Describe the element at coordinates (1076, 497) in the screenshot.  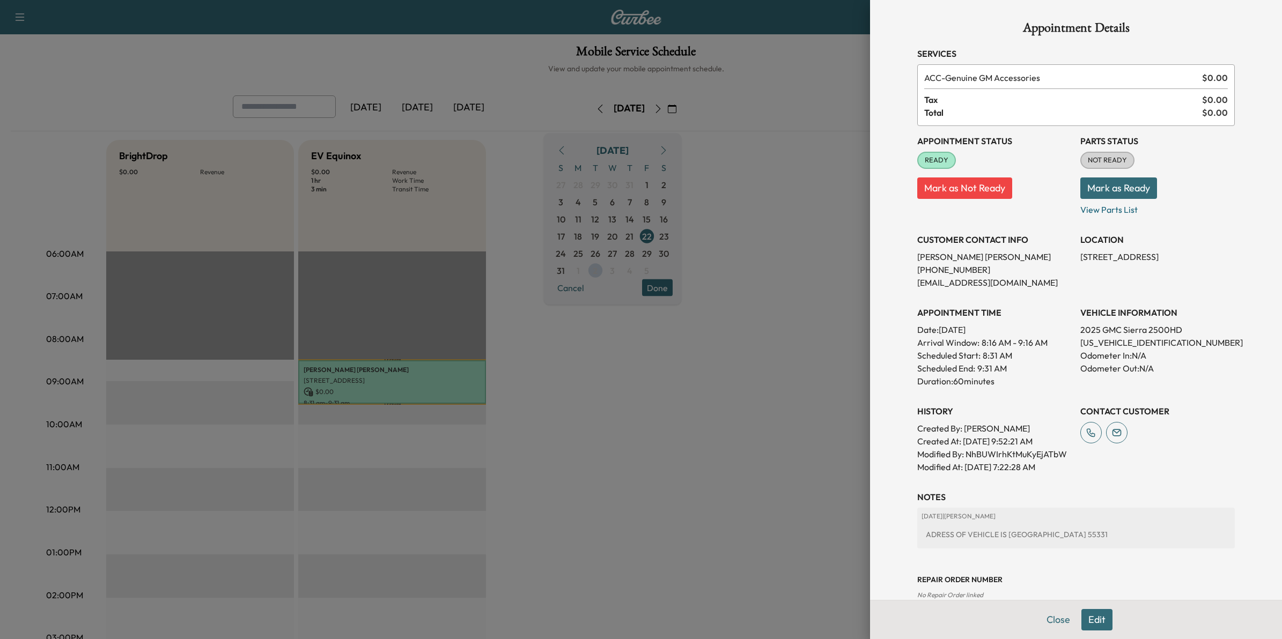
I see `h3: NOTES` at that location.